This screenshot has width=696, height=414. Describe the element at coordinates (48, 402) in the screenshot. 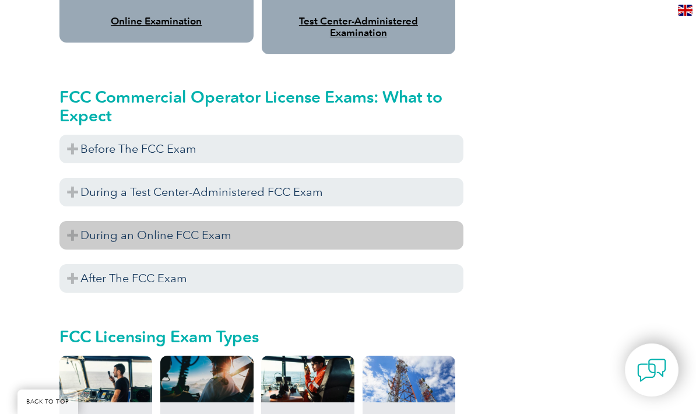

I see `a: BACK TO TOP` at that location.